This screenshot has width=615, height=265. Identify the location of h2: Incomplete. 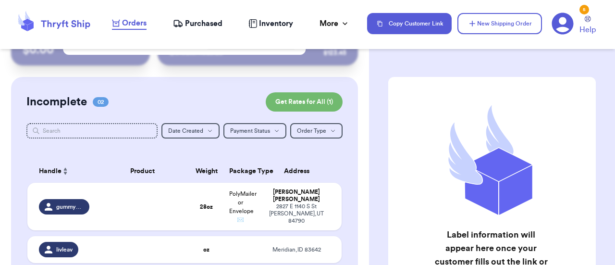
(57, 102).